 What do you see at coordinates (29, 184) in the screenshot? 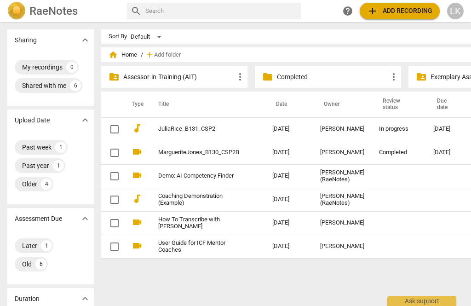
I see `div: Older` at bounding box center [29, 184].